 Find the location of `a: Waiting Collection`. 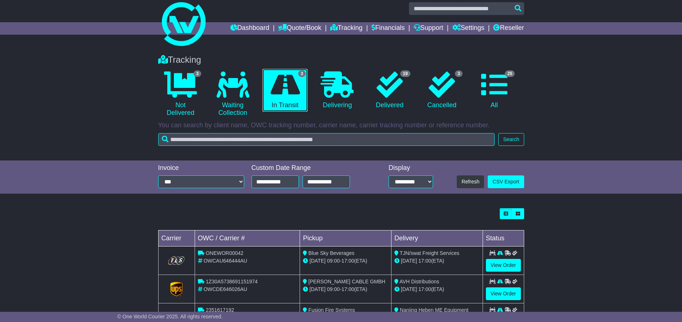

a: Waiting Collection is located at coordinates (233, 94).